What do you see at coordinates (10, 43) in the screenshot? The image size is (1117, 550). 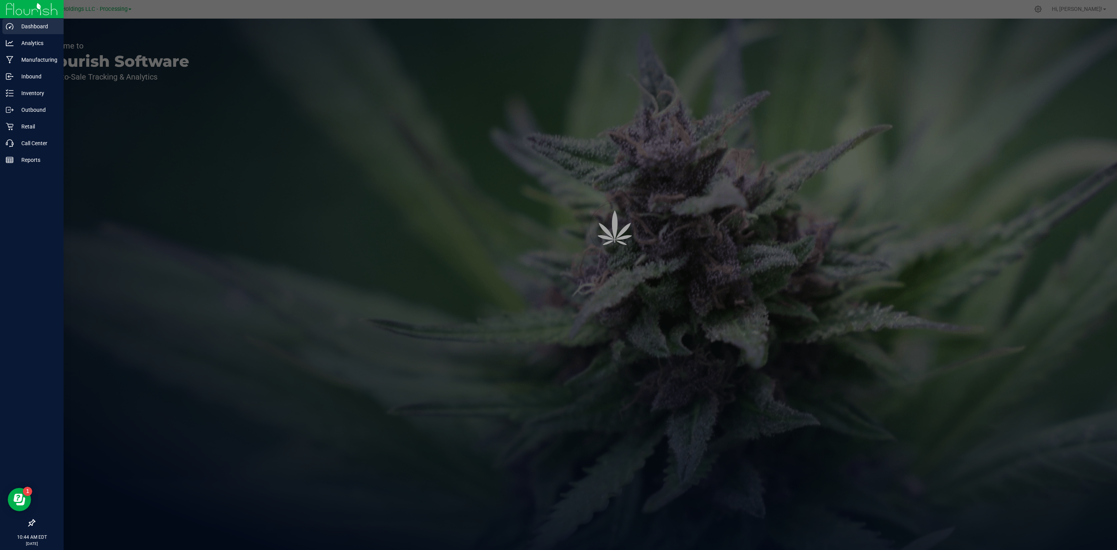 I see `inline-svg: Analytics` at bounding box center [10, 43].